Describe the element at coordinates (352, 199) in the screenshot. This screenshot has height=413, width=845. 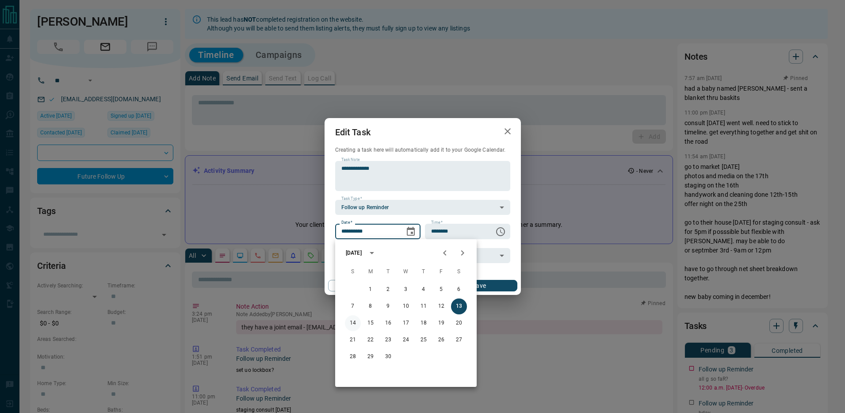
I see `label: Task Type` at that location.